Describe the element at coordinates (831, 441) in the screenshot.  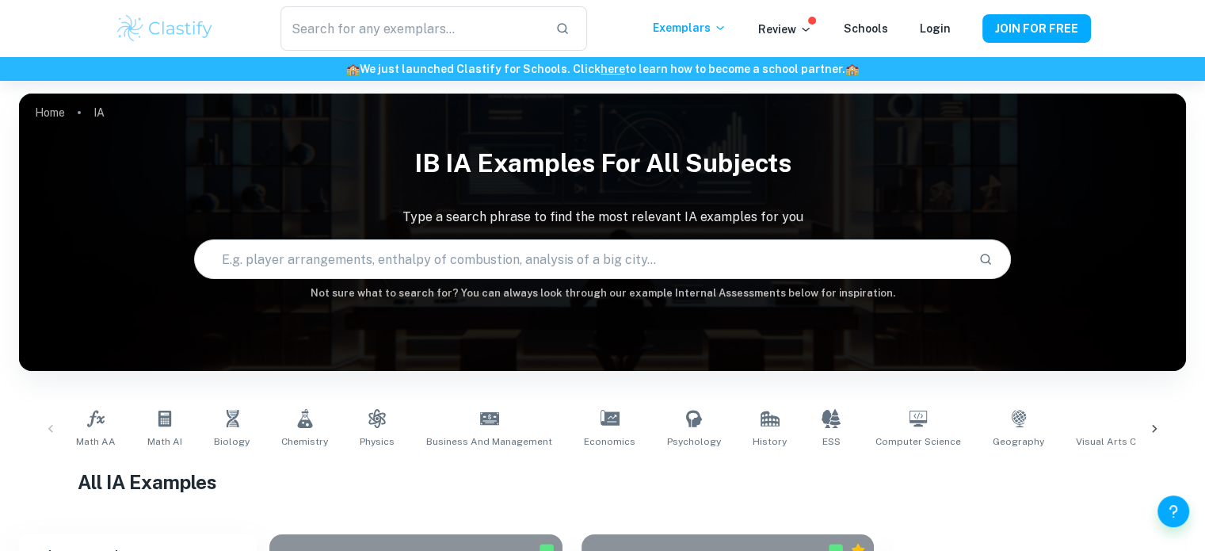
I see `span: ESS` at that location.